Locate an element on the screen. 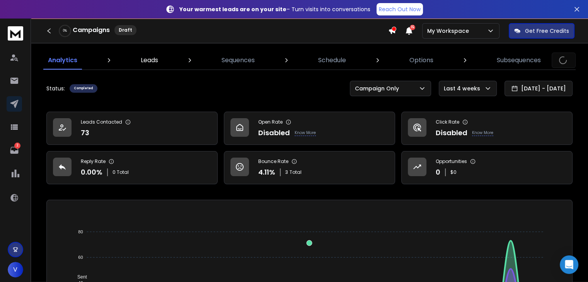 The height and width of the screenshot is (282, 588). a: 2 is located at coordinates (14, 150).